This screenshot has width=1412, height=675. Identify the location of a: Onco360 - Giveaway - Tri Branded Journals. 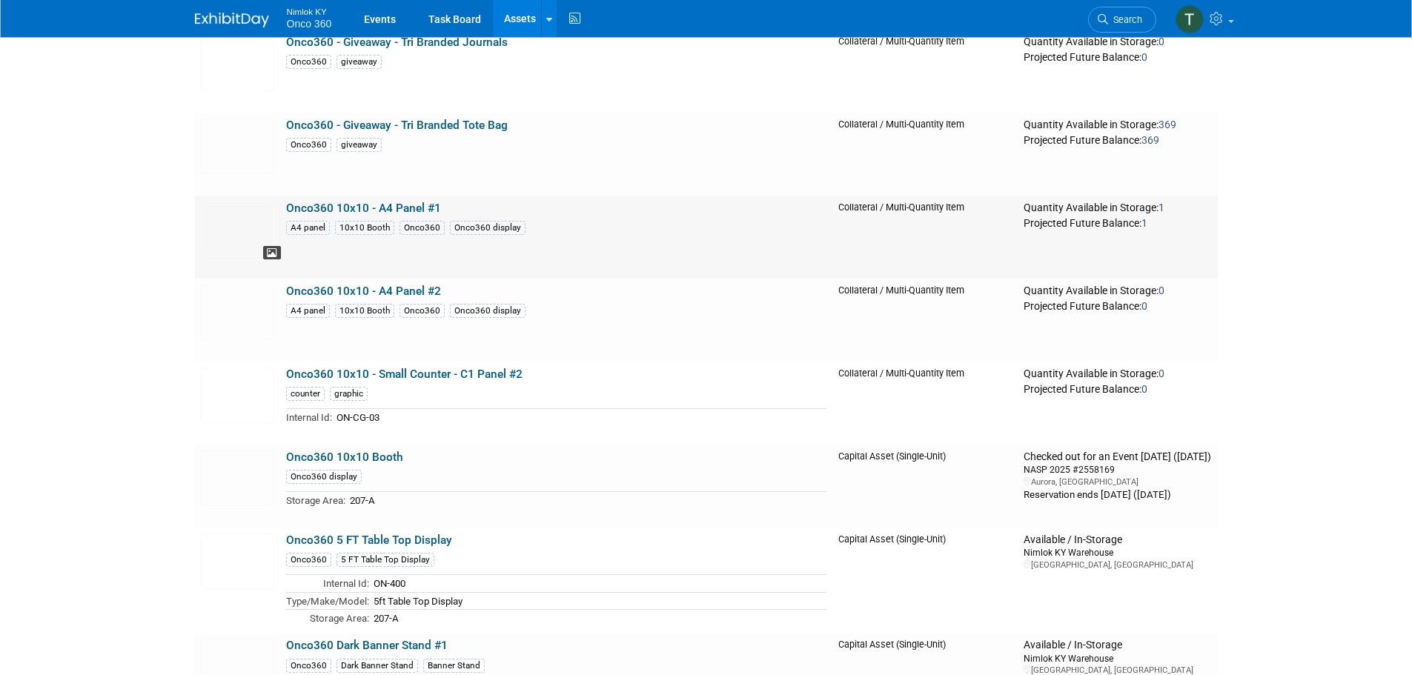
(397, 42).